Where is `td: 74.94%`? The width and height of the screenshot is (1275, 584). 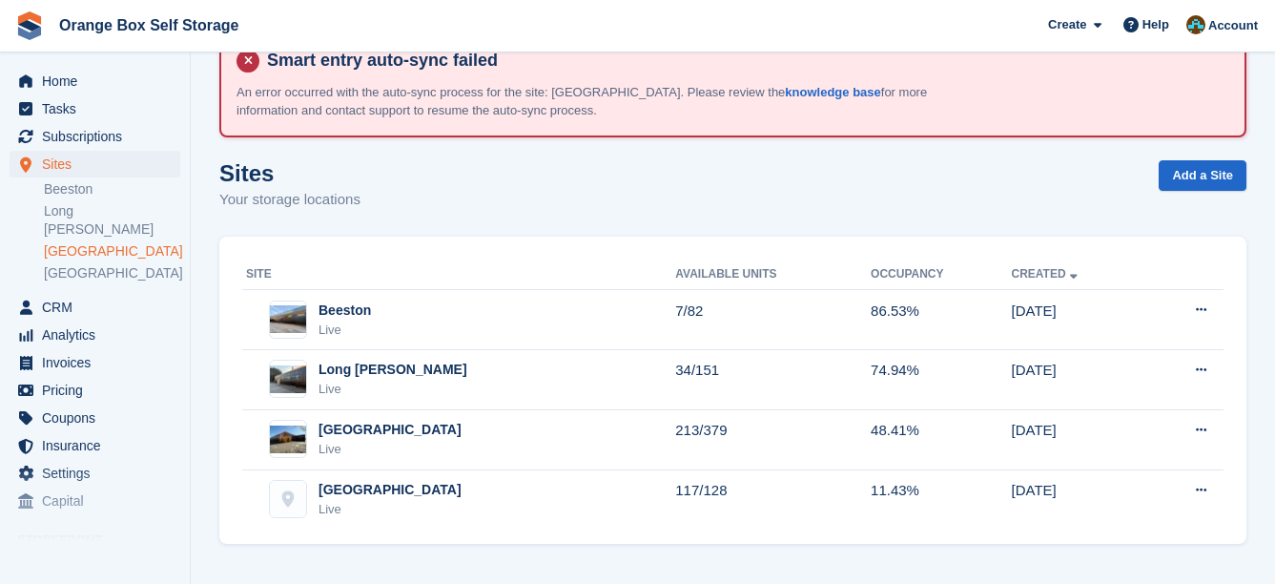 td: 74.94% is located at coordinates (940, 379).